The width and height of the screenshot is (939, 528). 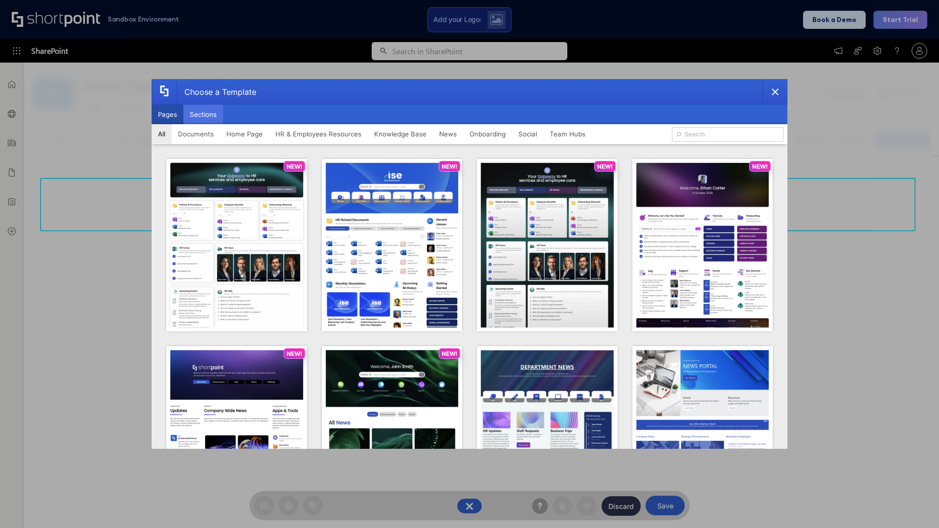 I want to click on button: Onboarding, so click(x=487, y=134).